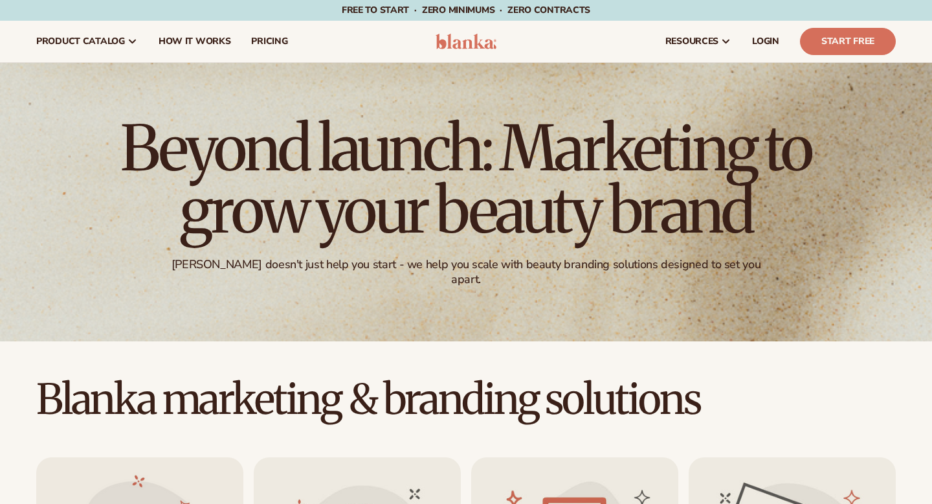 The image size is (932, 504). I want to click on img: logo, so click(466, 41).